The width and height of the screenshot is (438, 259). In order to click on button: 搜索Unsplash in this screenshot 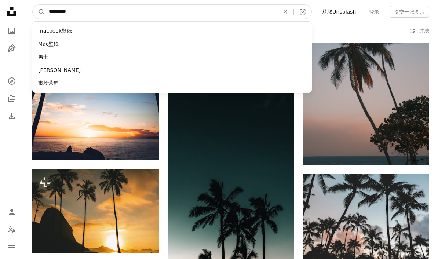, I will do `click(39, 12)`.